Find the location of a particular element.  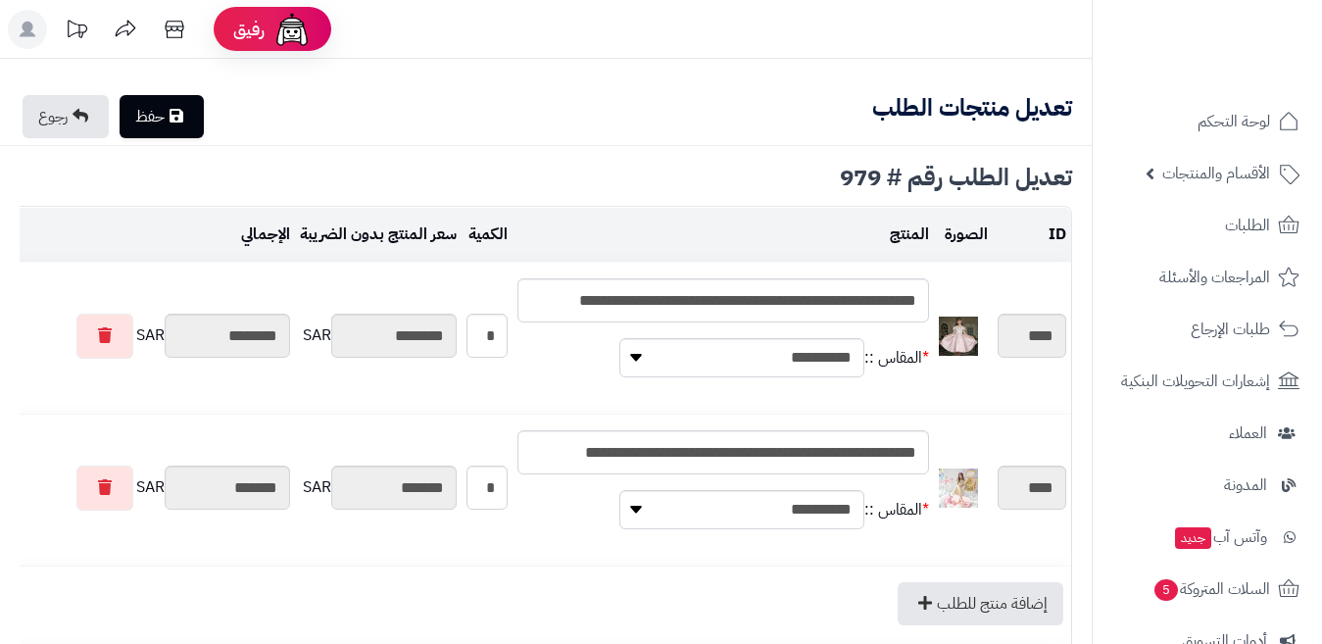

span: 5 is located at coordinates (1166, 590).